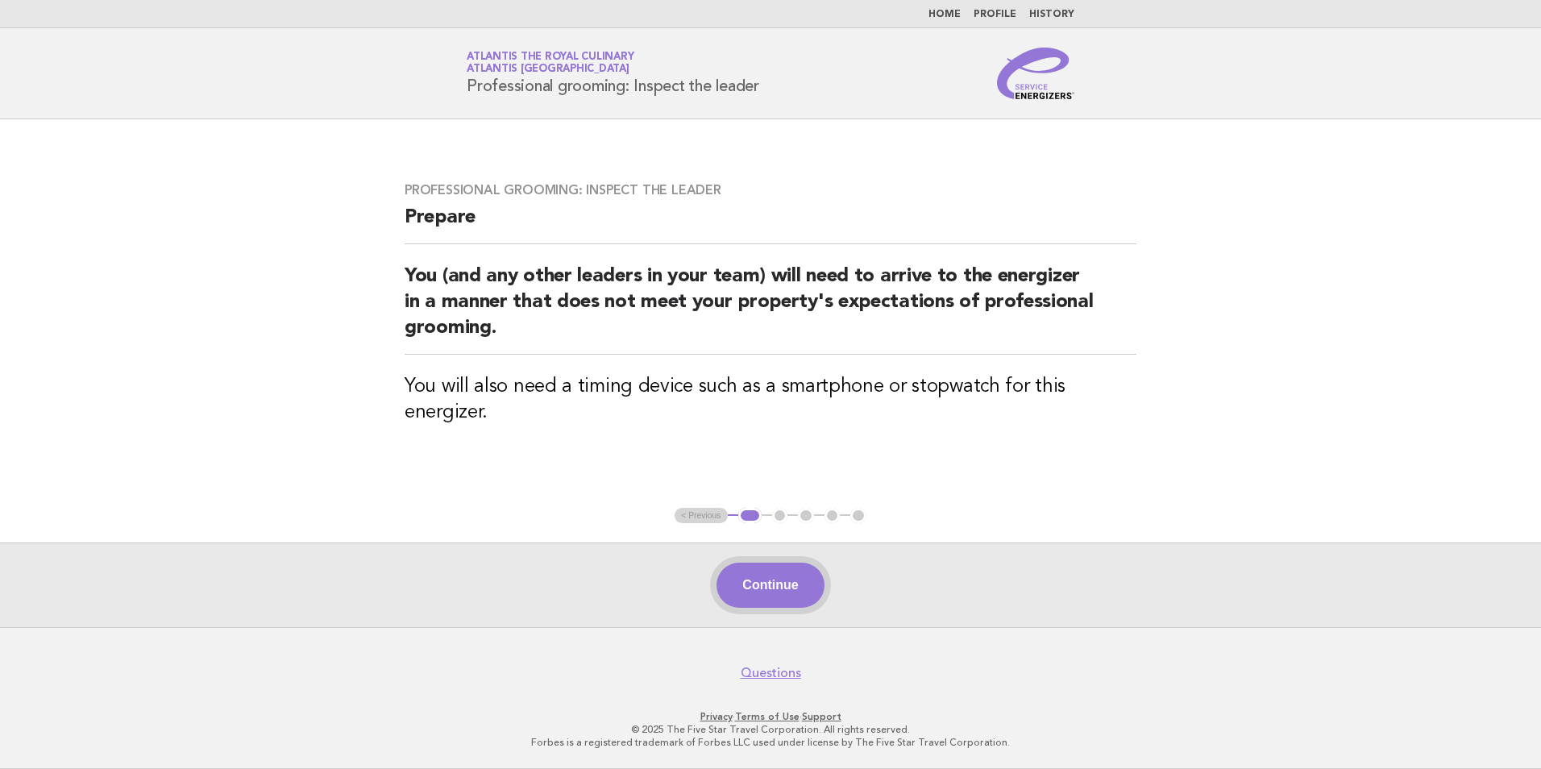 Image resolution: width=1541 pixels, height=769 pixels. Describe the element at coordinates (821, 716) in the screenshot. I see `a: Support` at that location.